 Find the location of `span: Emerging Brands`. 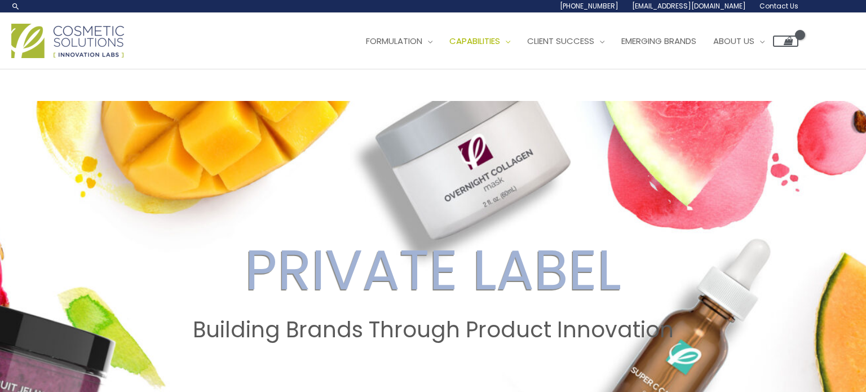

span: Emerging Brands is located at coordinates (658, 41).